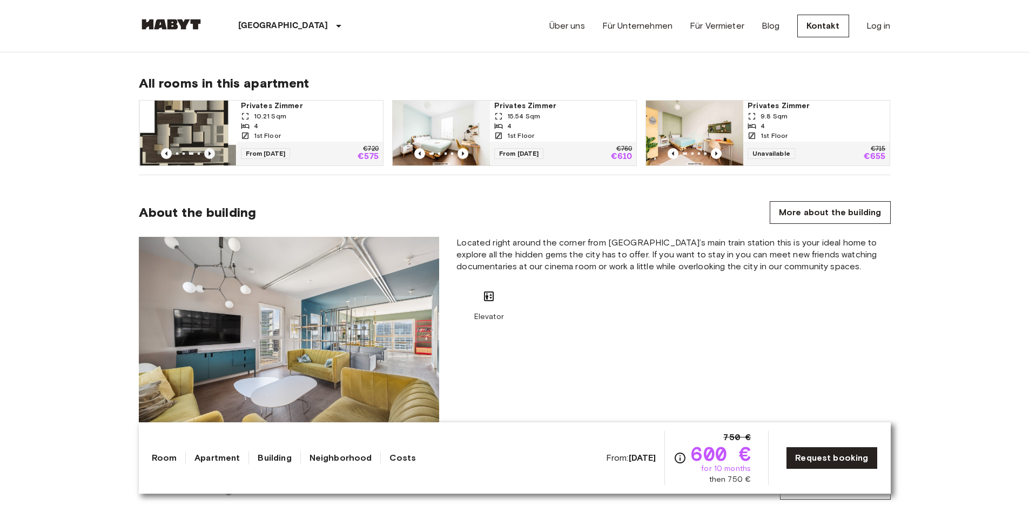 The width and height of the screenshot is (1029, 511). I want to click on p: €760, so click(624, 149).